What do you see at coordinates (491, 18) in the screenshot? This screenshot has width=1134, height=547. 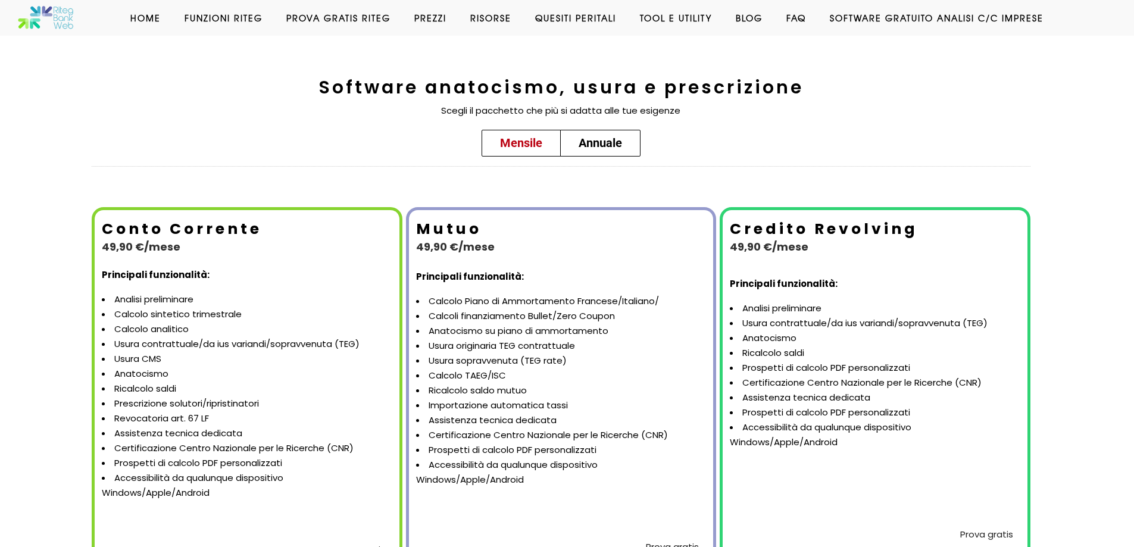 I see `a: Risorse` at bounding box center [491, 18].